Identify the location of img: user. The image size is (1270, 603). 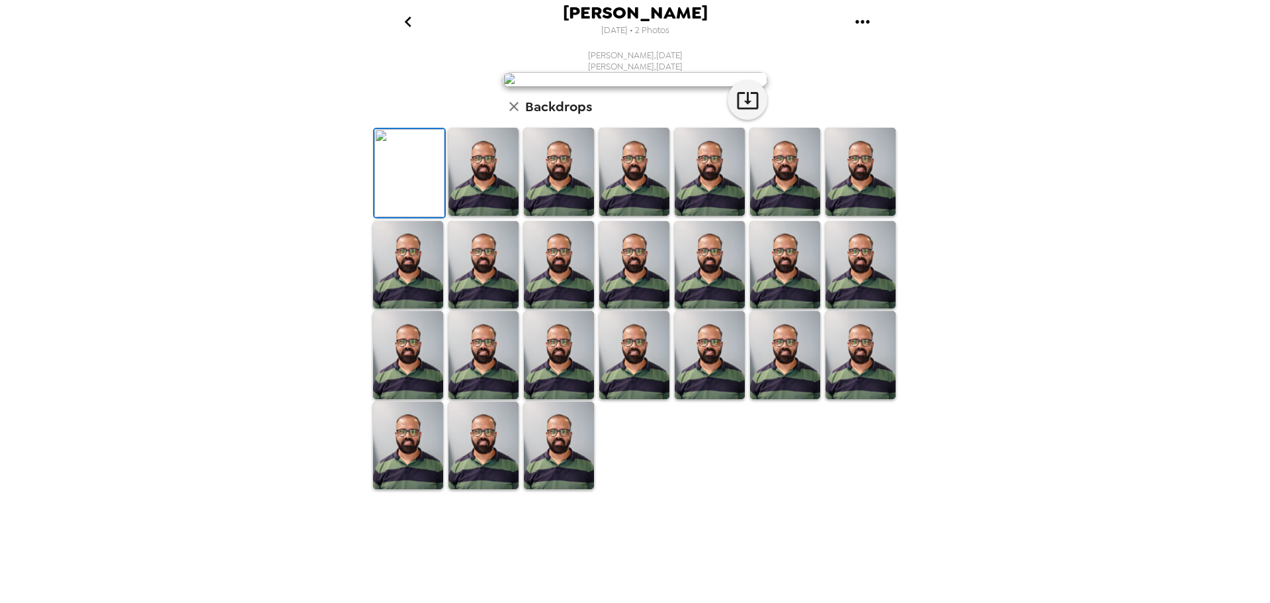
(635, 79).